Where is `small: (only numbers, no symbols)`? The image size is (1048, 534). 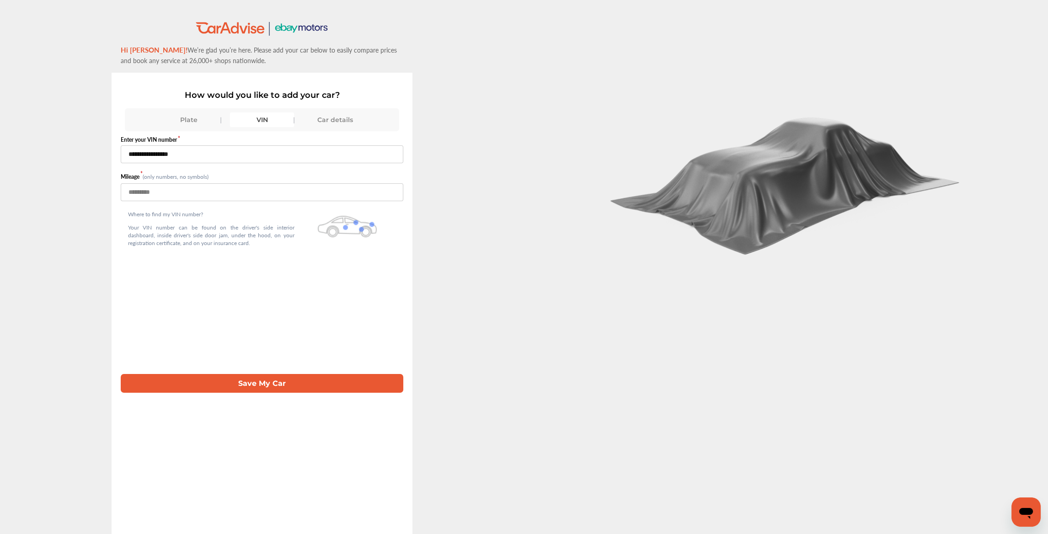
small: (only numbers, no symbols) is located at coordinates (176, 177).